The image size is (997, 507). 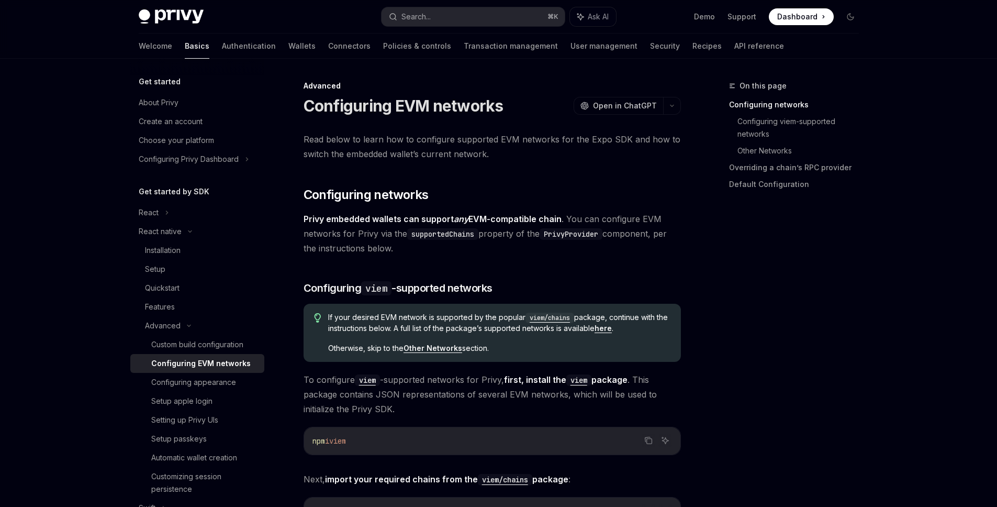 What do you see at coordinates (649, 440) in the screenshot?
I see `button: Copy the contents from the code block` at bounding box center [649, 440].